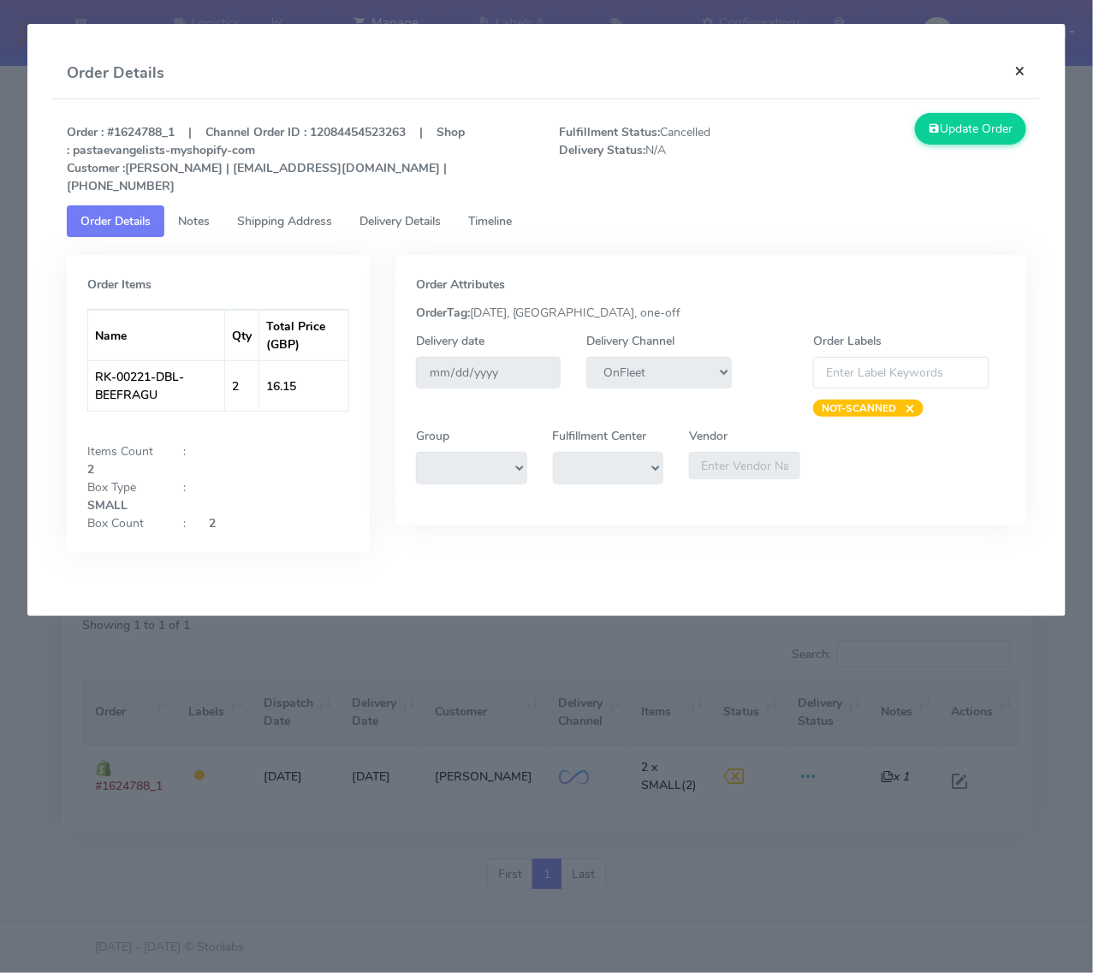 This screenshot has width=1093, height=973. What do you see at coordinates (609, 132) in the screenshot?
I see `strong: Fulfillment Status:` at bounding box center [609, 132].